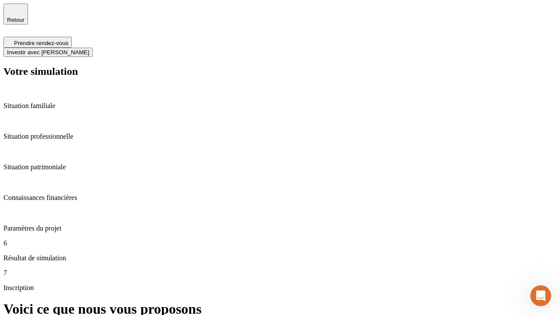 The width and height of the screenshot is (560, 315). I want to click on p: Connaissances financières, so click(280, 198).